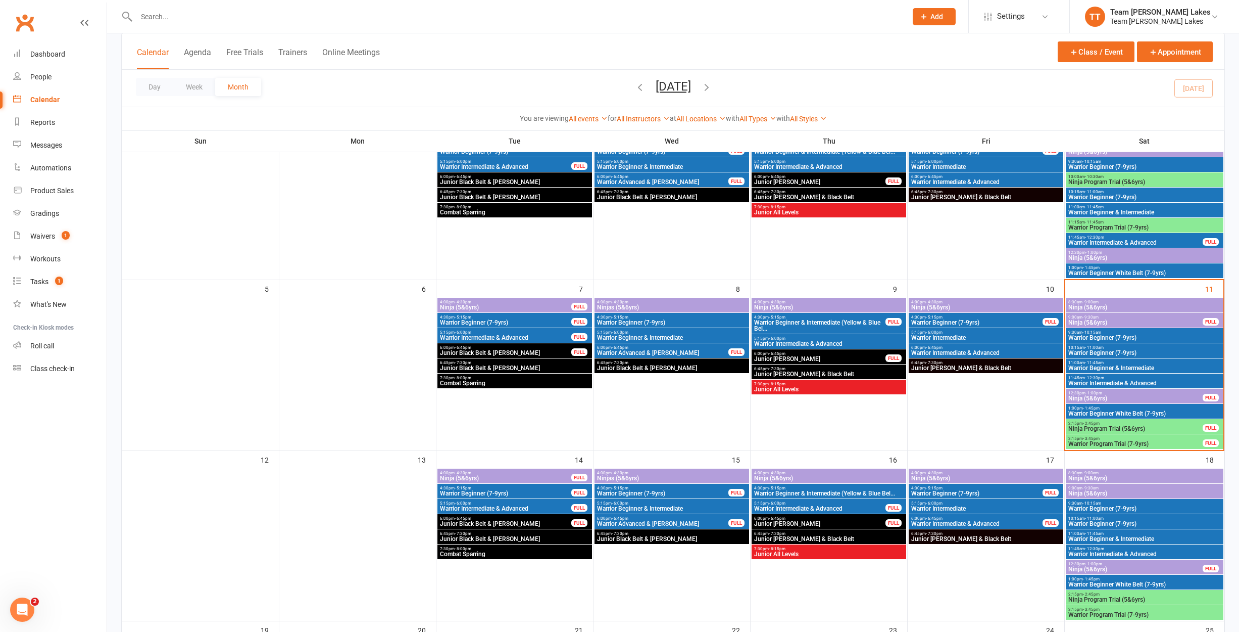 This screenshot has height=632, width=1239. Describe the element at coordinates (1056, 459) in the screenshot. I see `div: 17` at that location.